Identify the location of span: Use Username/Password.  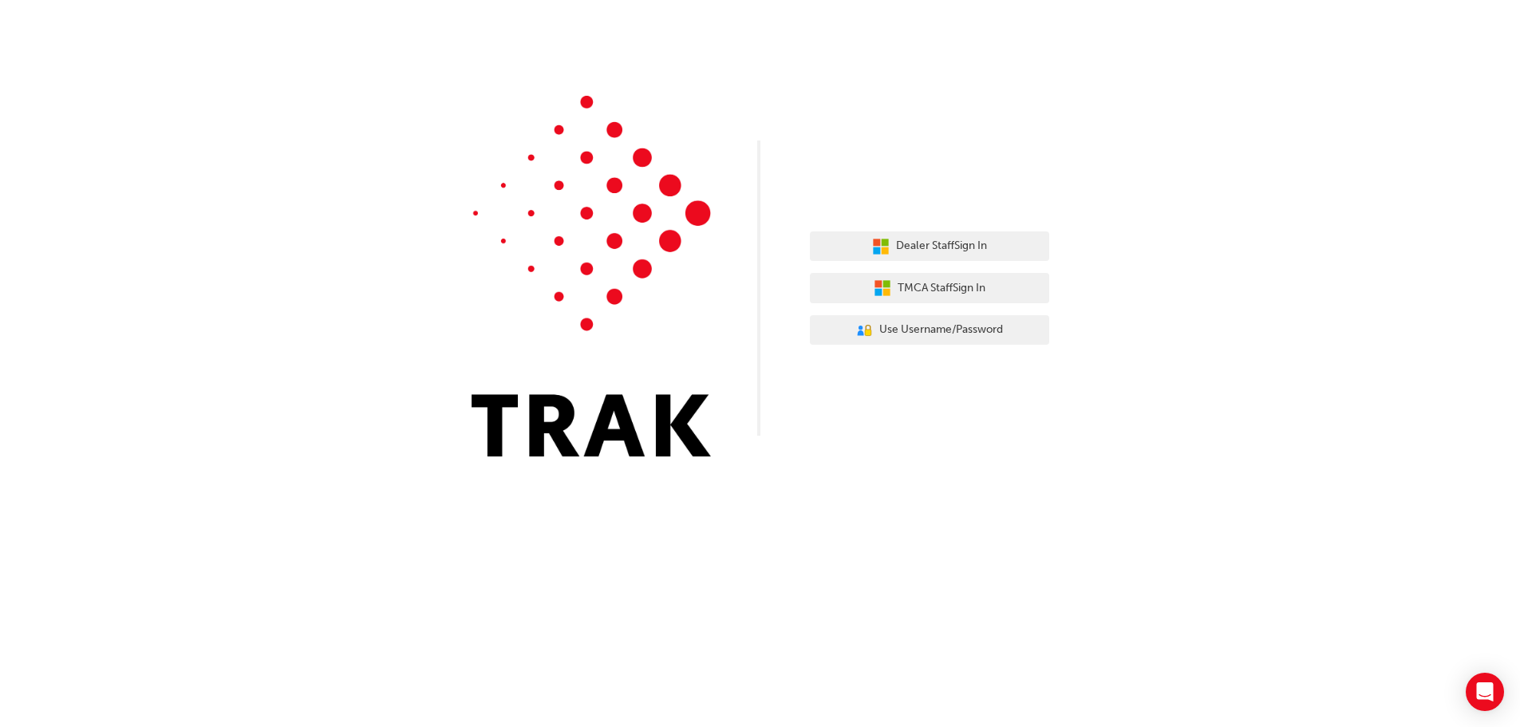
(941, 329).